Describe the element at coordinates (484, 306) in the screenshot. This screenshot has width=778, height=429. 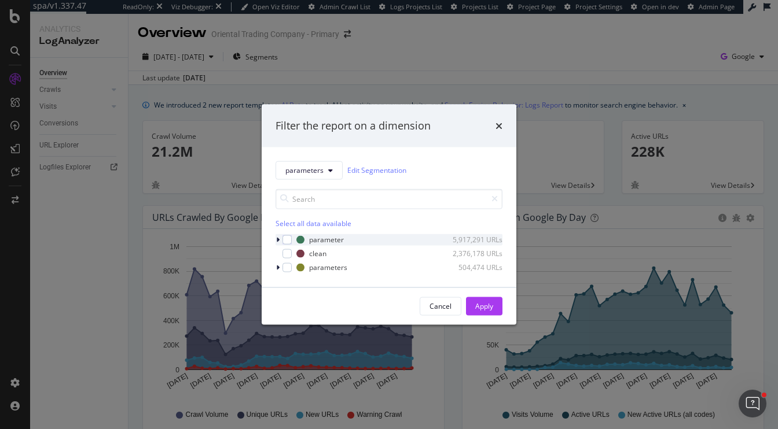
I see `button: Apply` at that location.